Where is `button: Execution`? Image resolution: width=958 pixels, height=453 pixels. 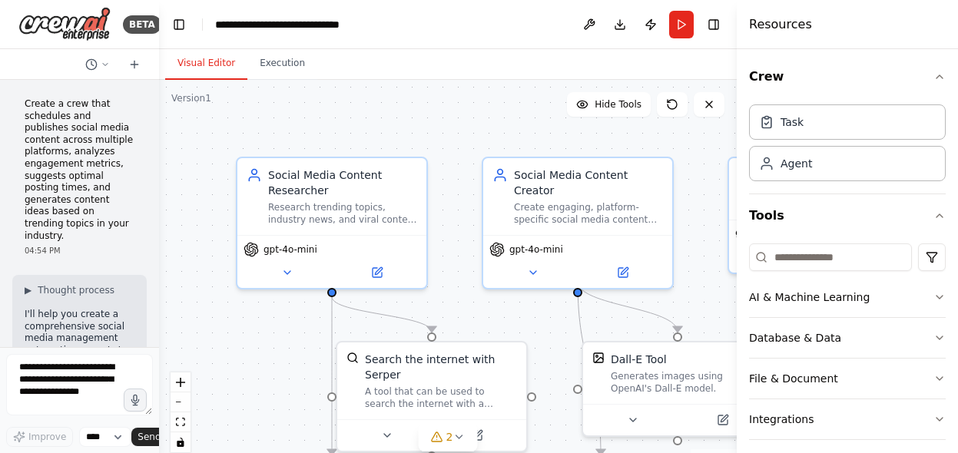
button: Execution is located at coordinates (282, 64).